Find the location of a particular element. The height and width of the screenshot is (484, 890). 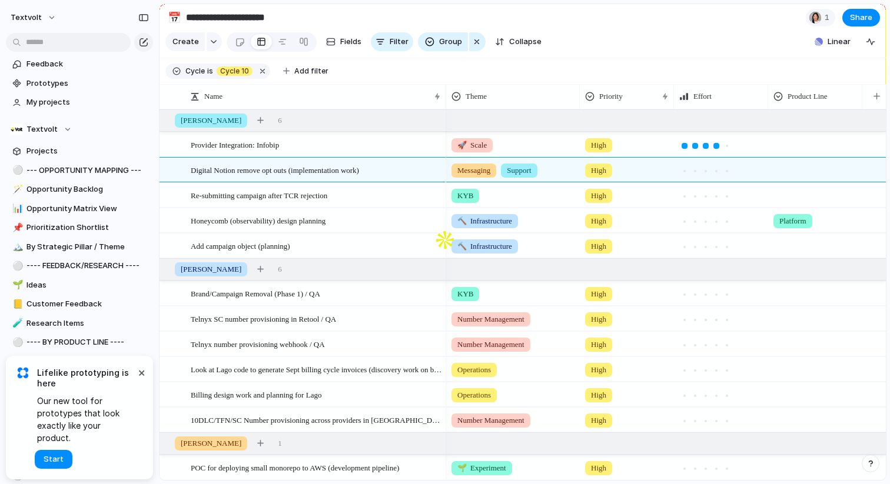

span: Brand/Campaign Removal (Phase 1) / QA is located at coordinates (255, 293).